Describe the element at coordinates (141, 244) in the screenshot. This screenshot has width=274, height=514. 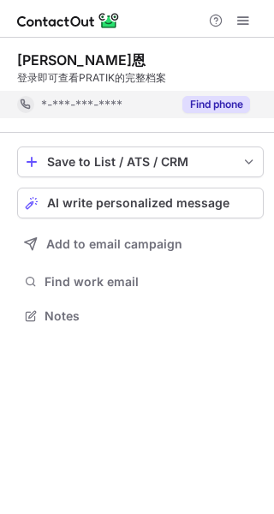
I see `button: Add to email campaign` at that location.